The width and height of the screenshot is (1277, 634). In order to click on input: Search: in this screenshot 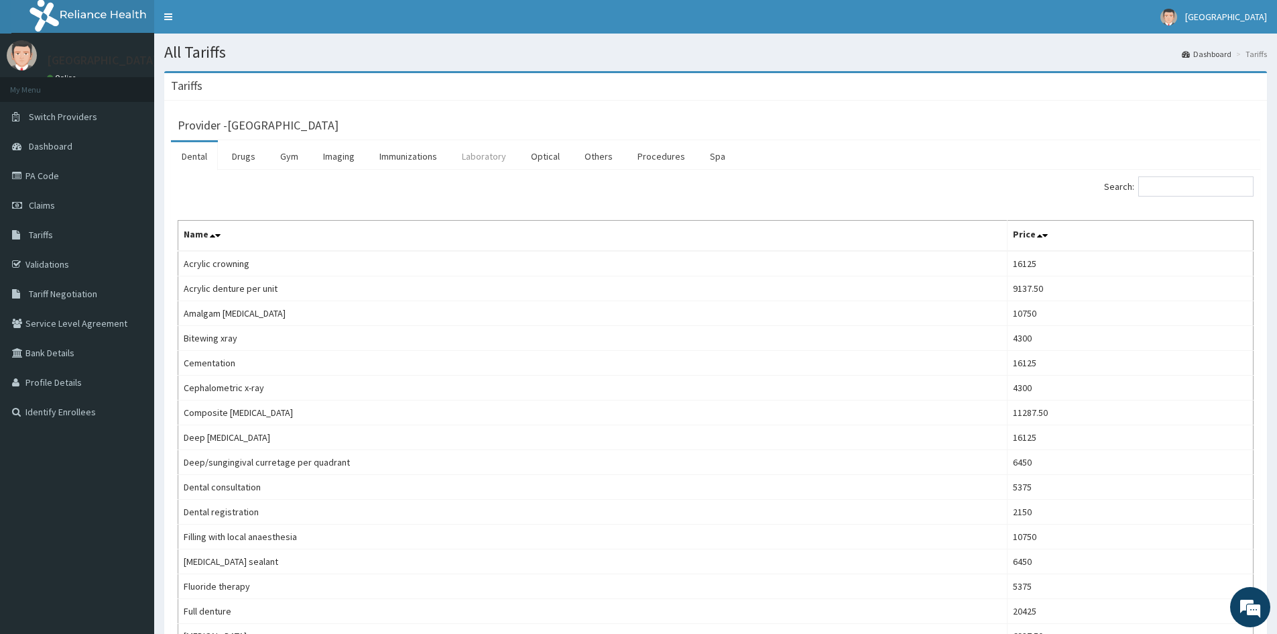, I will do `click(1196, 186)`.